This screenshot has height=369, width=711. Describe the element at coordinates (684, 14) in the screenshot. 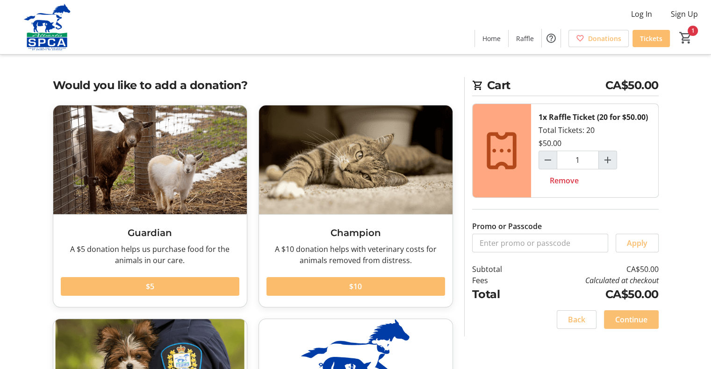

I see `span: Sign Up` at that location.